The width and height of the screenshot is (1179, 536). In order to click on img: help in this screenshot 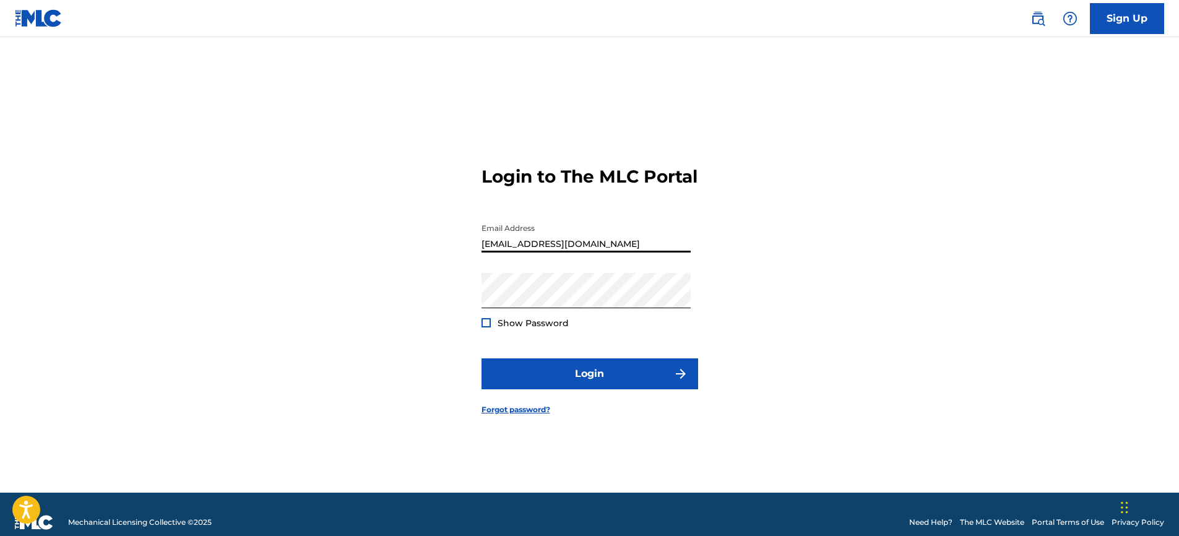, I will do `click(1070, 19)`.